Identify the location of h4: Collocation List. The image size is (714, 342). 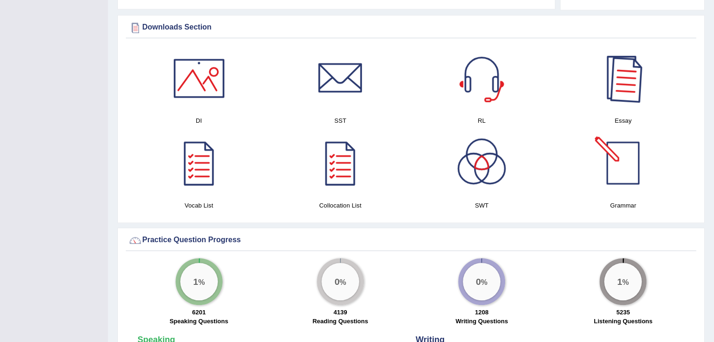
(340, 205).